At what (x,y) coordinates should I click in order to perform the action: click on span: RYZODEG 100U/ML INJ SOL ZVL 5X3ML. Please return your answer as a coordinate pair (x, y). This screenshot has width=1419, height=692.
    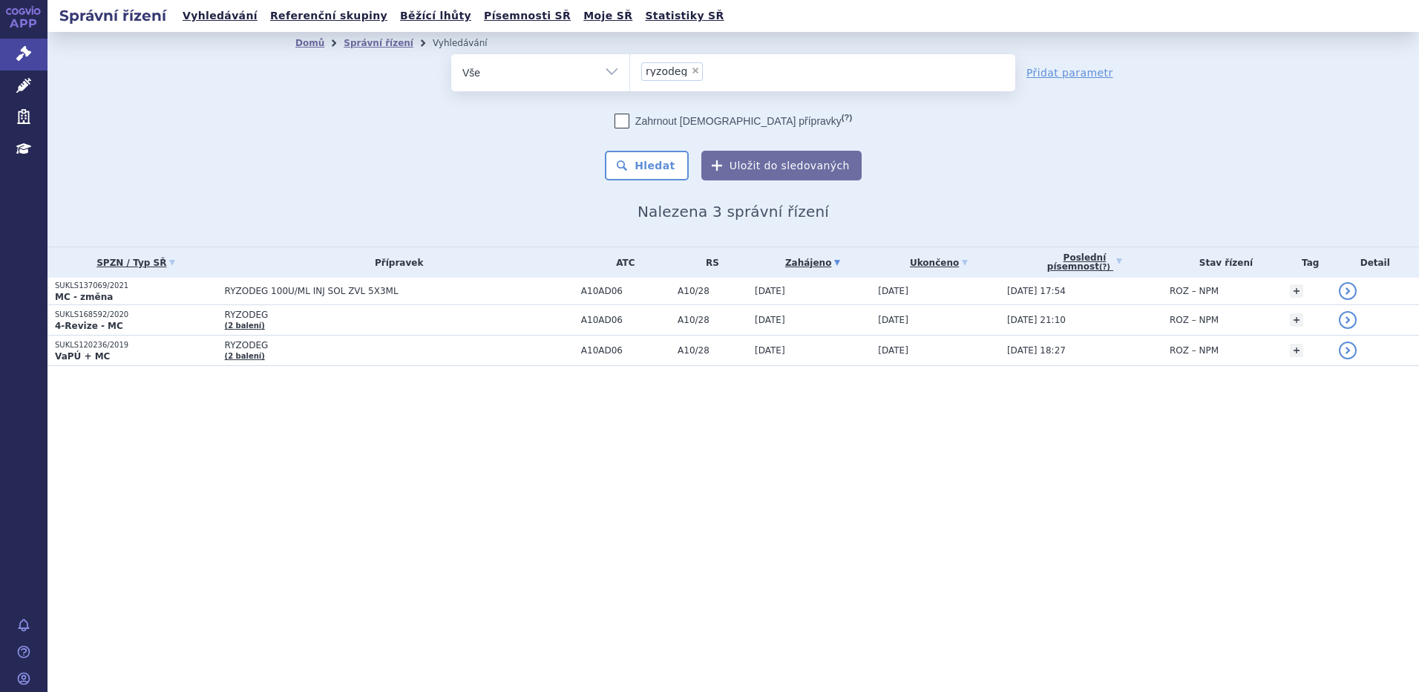
    Looking at the image, I should click on (399, 291).